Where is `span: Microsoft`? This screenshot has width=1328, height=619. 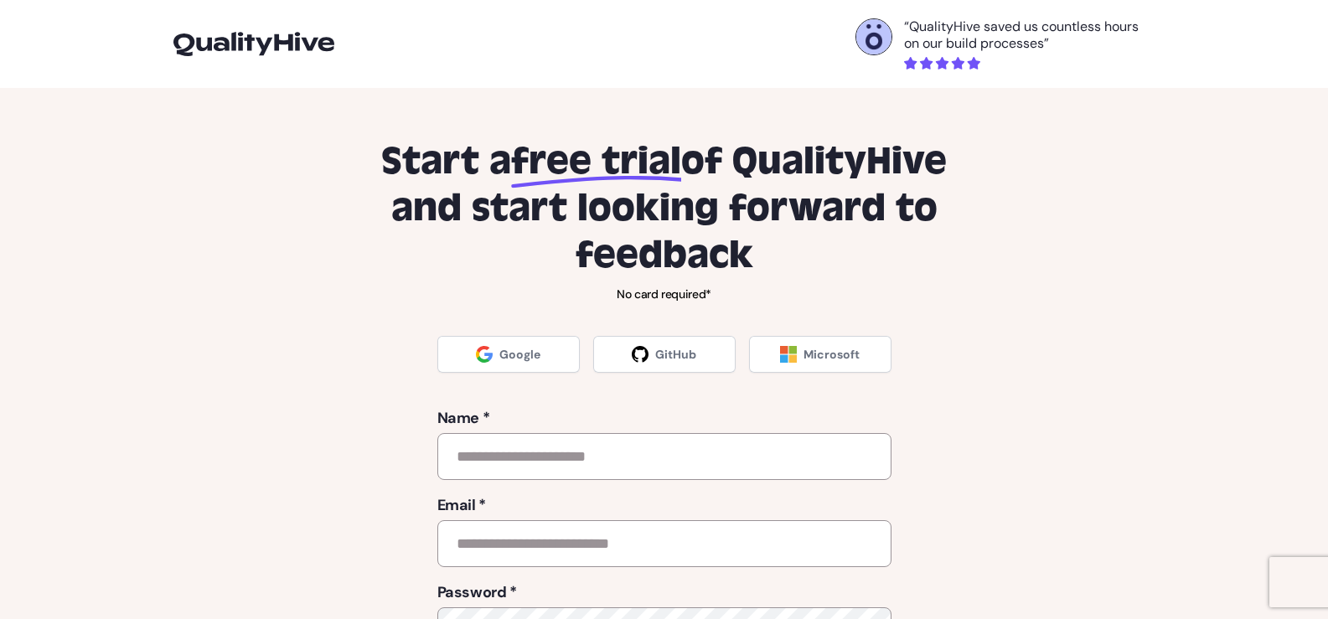
span: Microsoft is located at coordinates (831, 354).